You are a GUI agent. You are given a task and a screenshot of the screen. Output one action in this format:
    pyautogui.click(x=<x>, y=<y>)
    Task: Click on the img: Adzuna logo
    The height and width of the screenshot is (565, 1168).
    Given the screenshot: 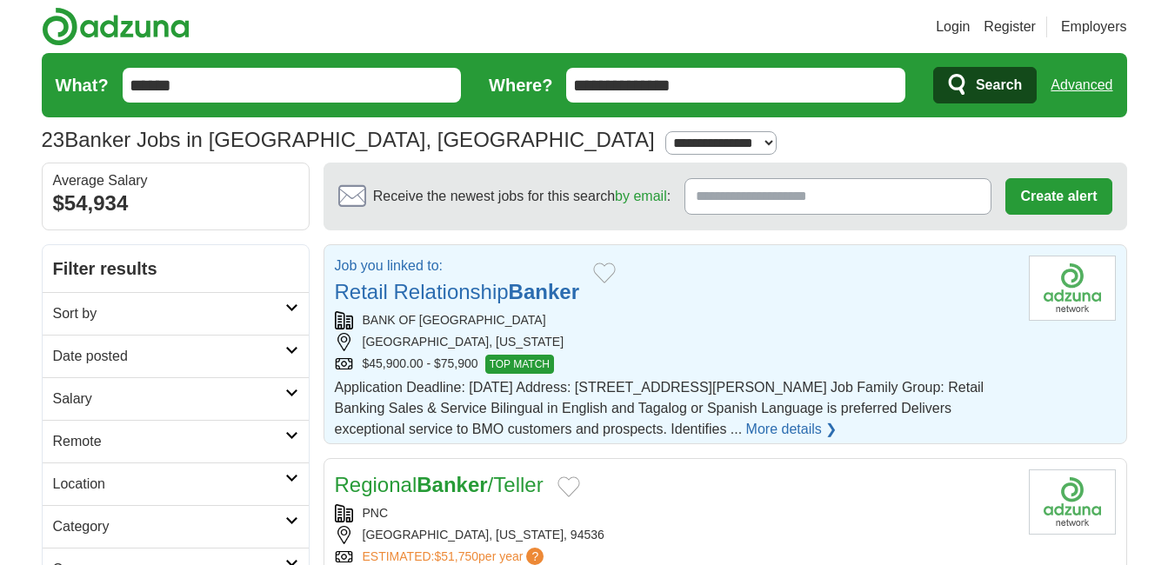 What is the action you would take?
    pyautogui.click(x=116, y=26)
    